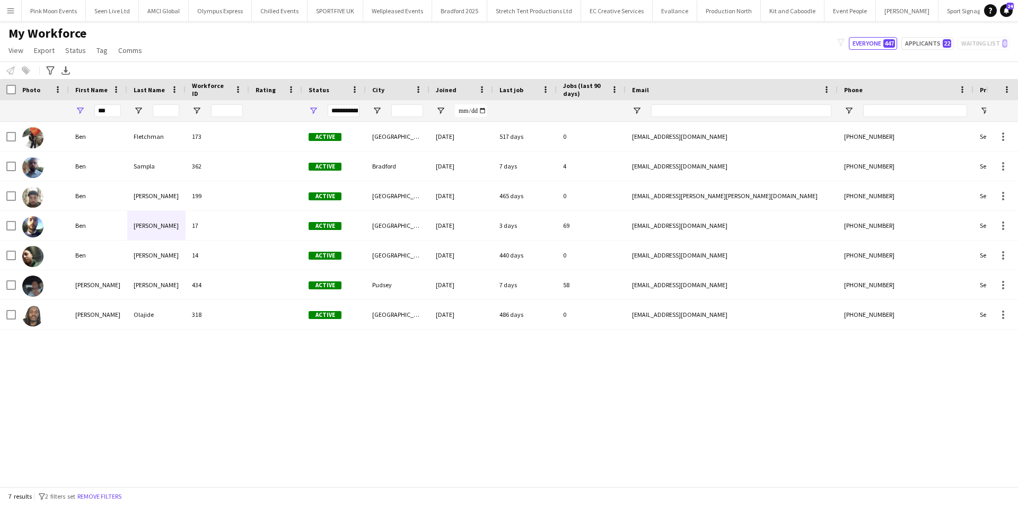 The image size is (1018, 505). I want to click on div: 7 days, so click(525, 285).